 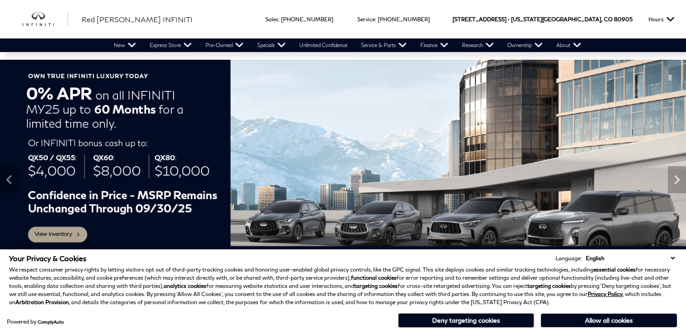 I want to click on a: Ownership, so click(x=525, y=45).